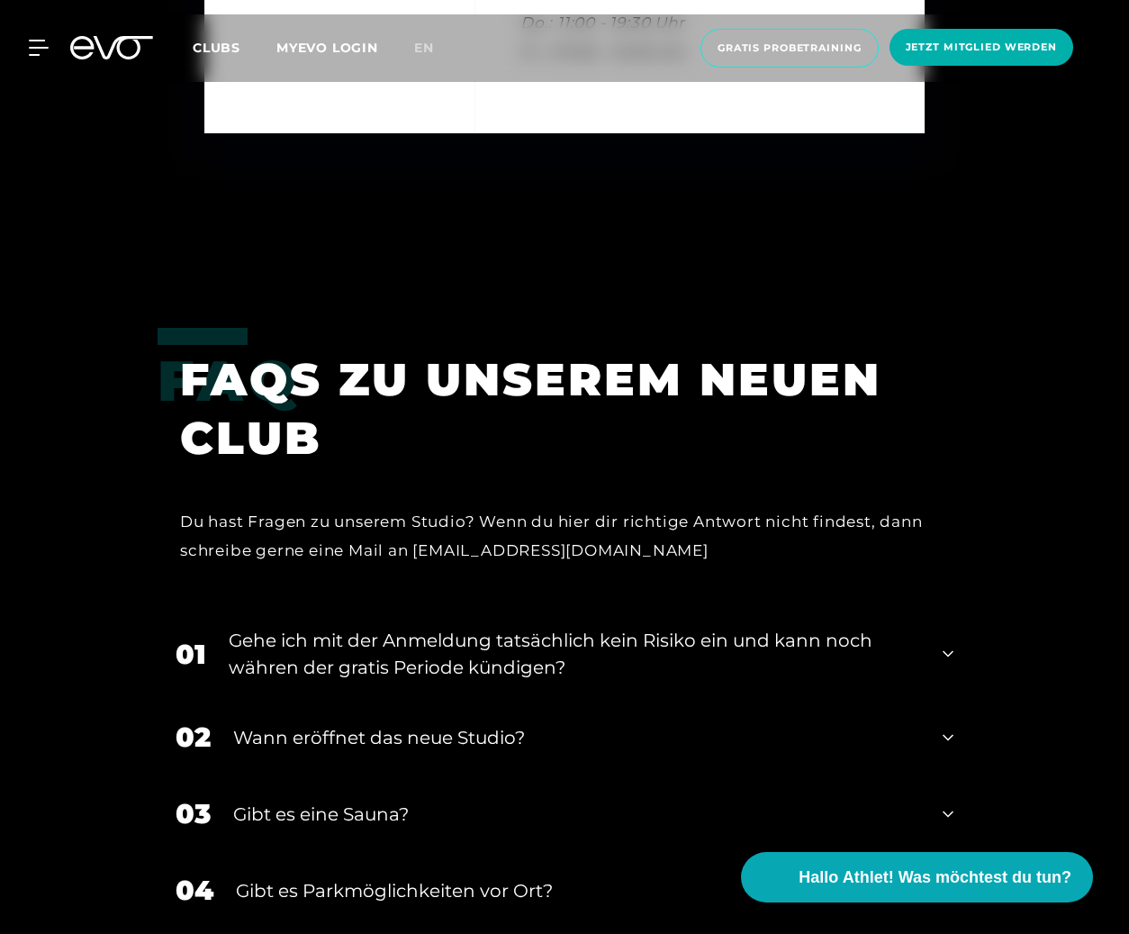 The height and width of the screenshot is (934, 1129). I want to click on div: Wann eröffnet das neue Studio?, so click(576, 737).